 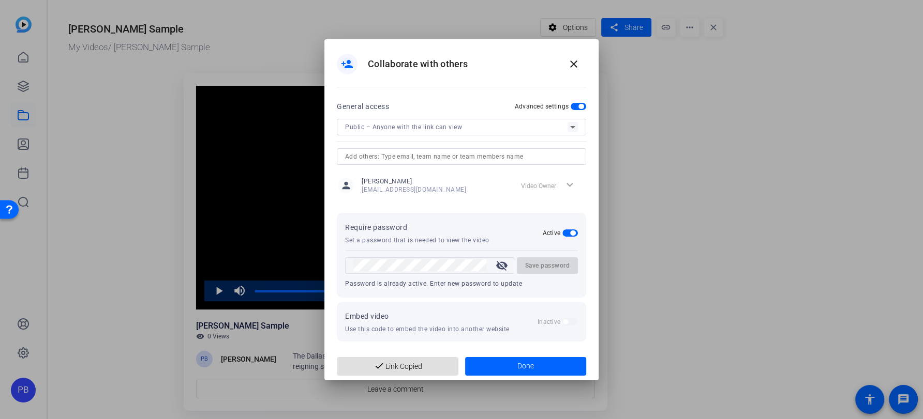 I want to click on button: Link Copied, so click(x=397, y=367).